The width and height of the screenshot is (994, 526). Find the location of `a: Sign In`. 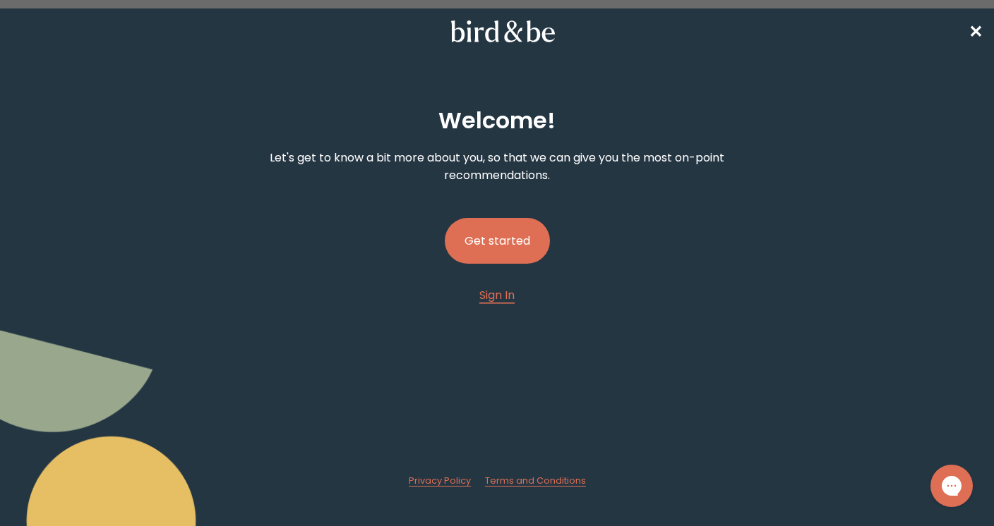

a: Sign In is located at coordinates (497, 295).